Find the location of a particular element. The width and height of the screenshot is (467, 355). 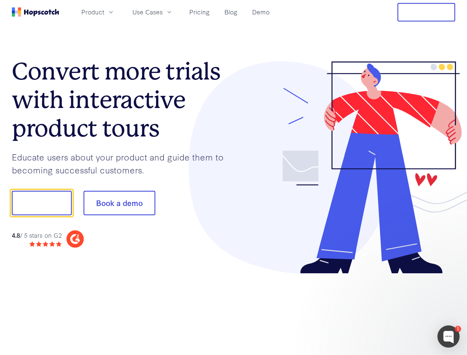

button: Use Cases is located at coordinates (153, 12).